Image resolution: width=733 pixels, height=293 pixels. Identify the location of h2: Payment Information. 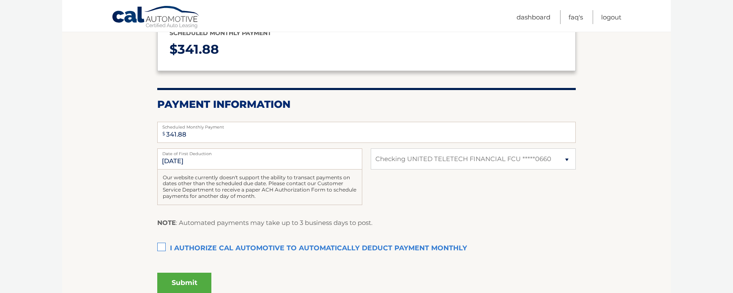
(367, 104).